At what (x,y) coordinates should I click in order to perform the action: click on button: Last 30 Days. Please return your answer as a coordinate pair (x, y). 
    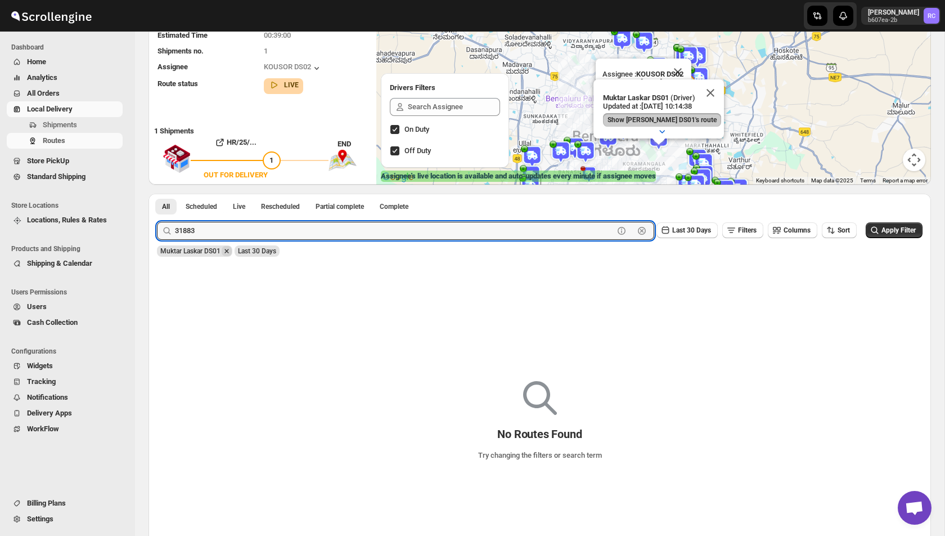
    Looking at the image, I should click on (687, 230).